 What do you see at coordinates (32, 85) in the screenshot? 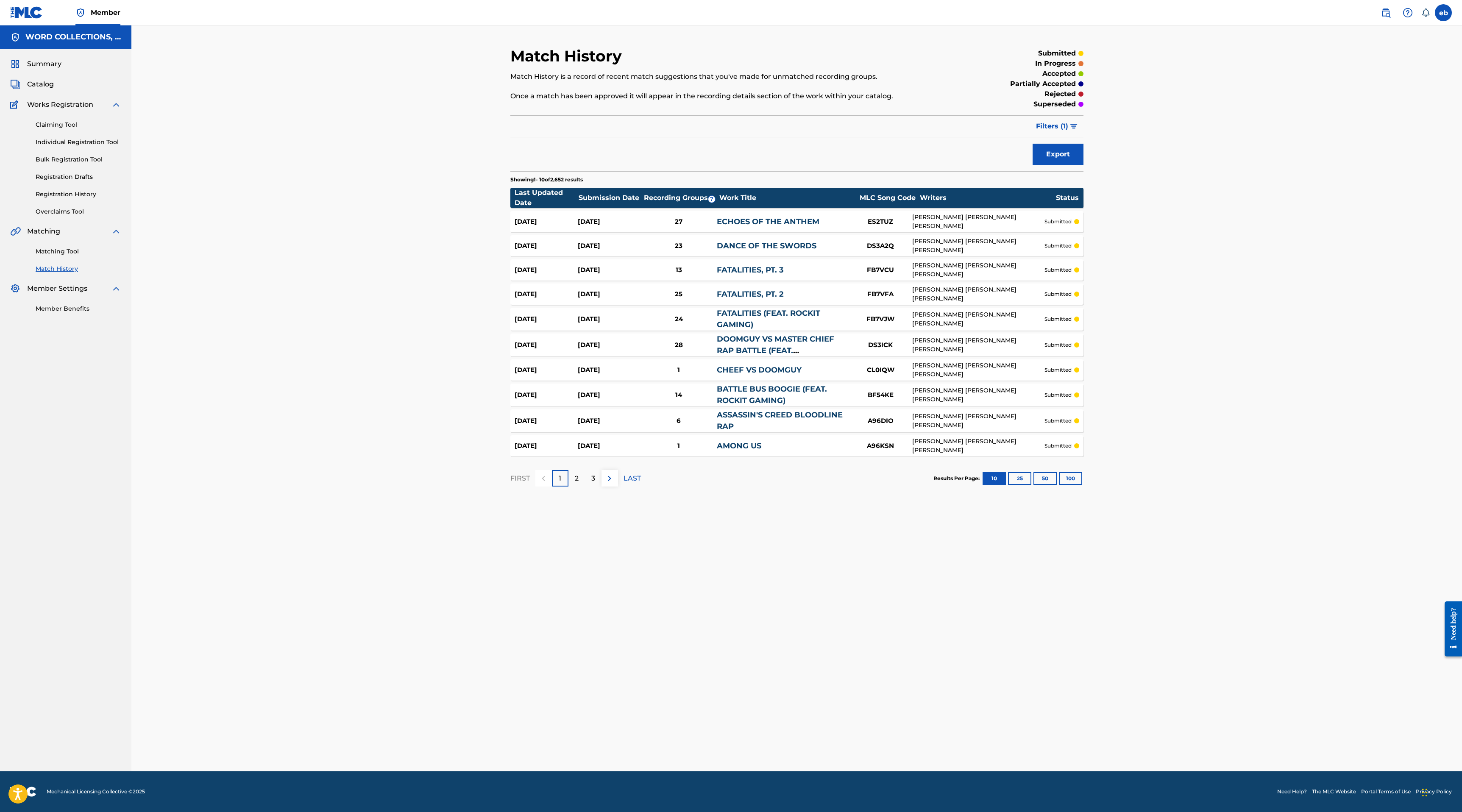
I see `a: CatalogCatalog` at bounding box center [32, 85].